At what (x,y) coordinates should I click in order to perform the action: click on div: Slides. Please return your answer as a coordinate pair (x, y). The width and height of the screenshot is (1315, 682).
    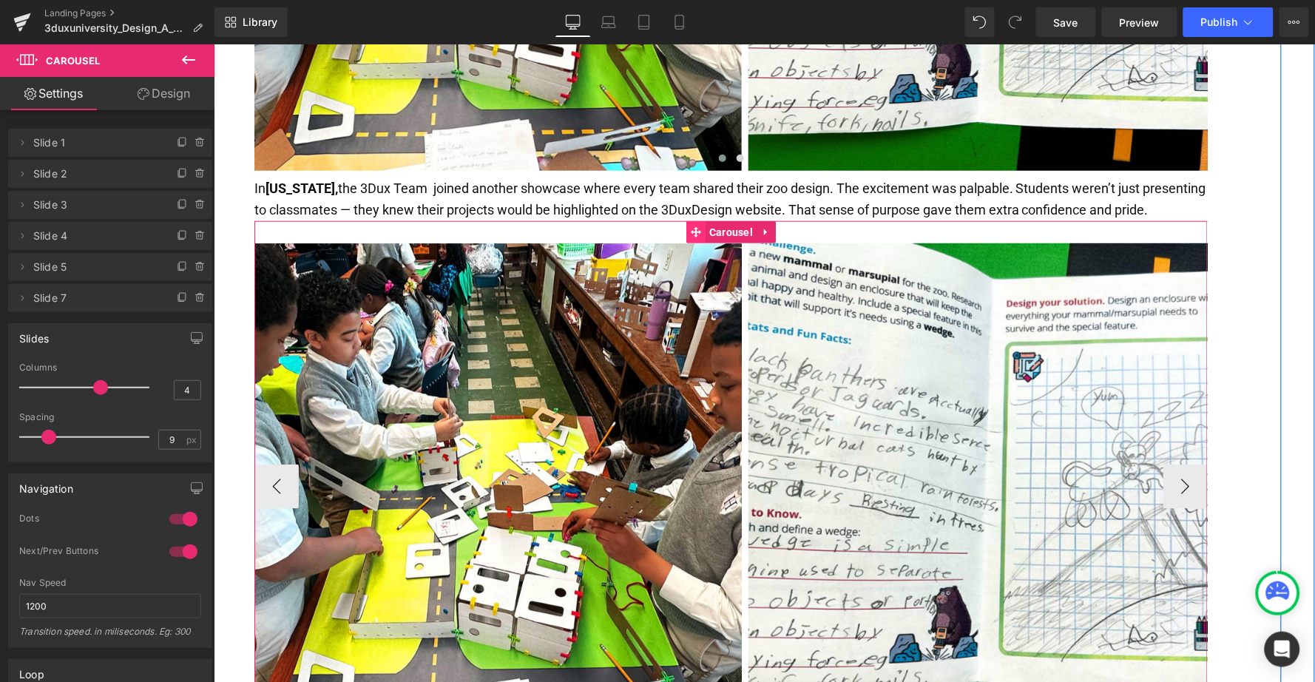
    Looking at the image, I should click on (34, 334).